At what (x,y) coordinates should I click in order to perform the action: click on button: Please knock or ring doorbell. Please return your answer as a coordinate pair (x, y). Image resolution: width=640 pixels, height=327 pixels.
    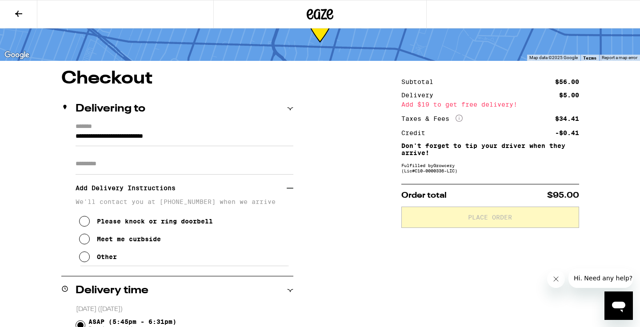
    Looking at the image, I should click on (146, 221).